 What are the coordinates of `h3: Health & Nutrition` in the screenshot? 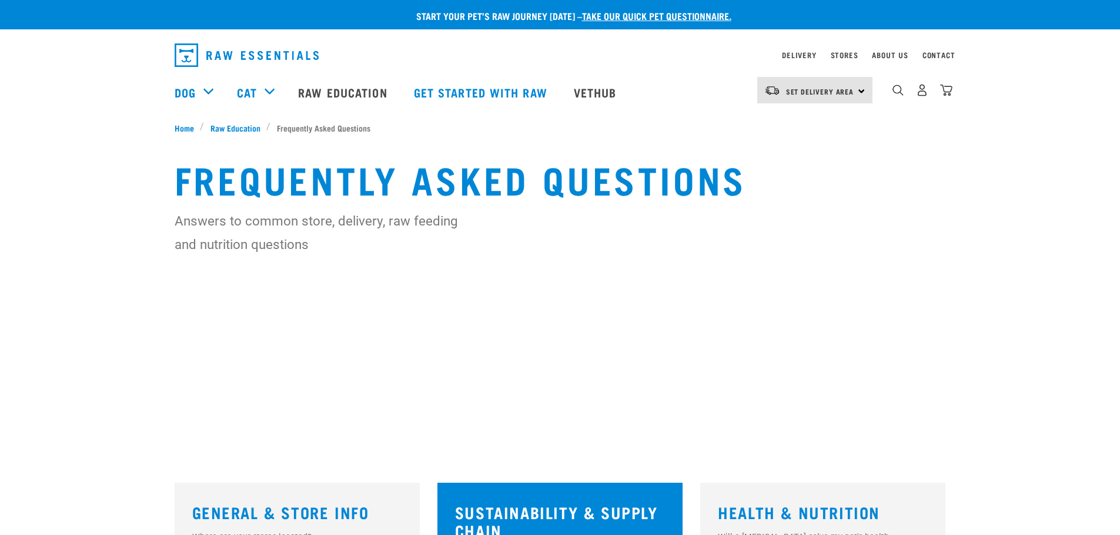 It's located at (822, 512).